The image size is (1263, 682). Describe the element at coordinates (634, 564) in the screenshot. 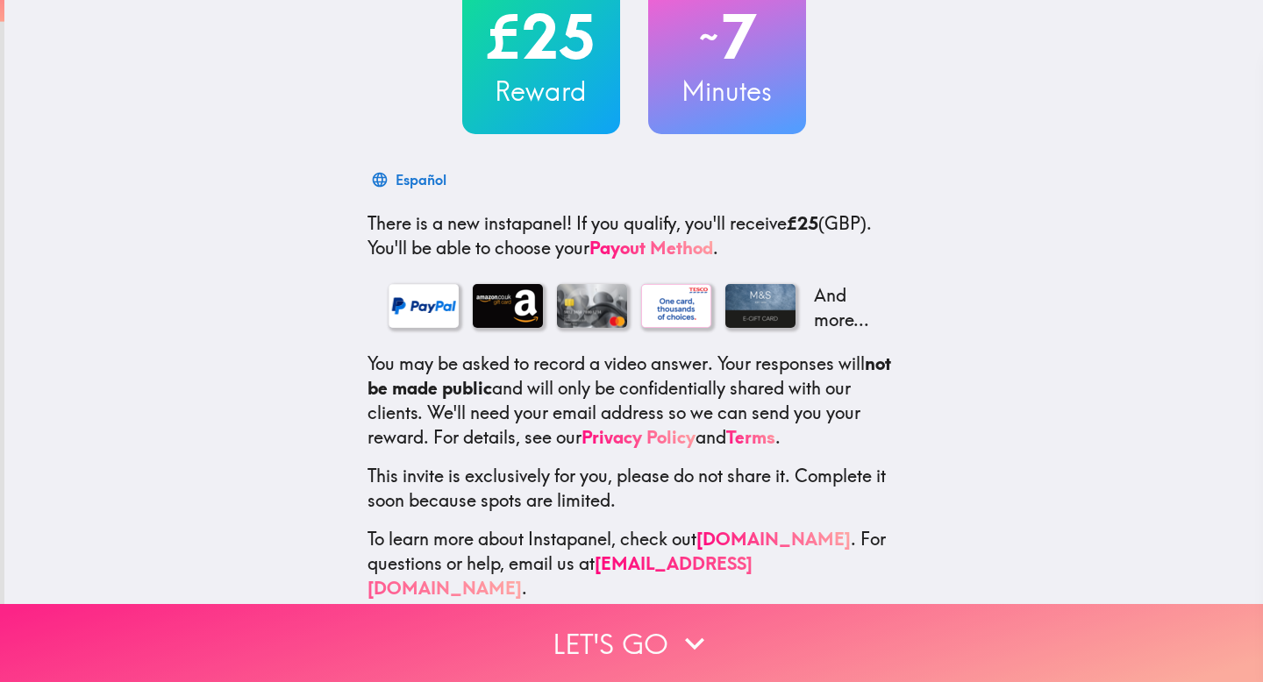

I see `p: To learn more about Instapanel, check out . For questions or help, email us at .` at that location.